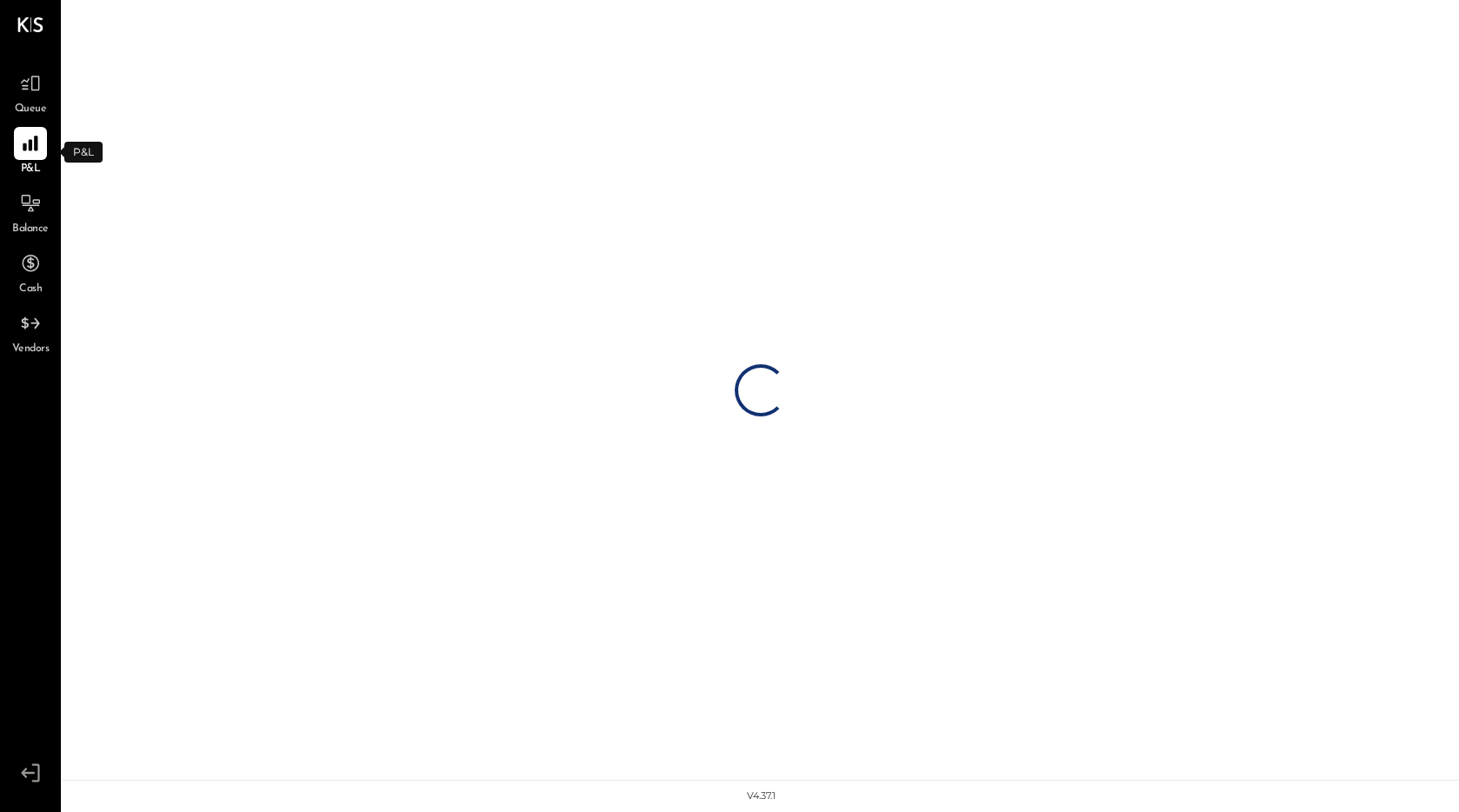 This screenshot has height=812, width=1459. I want to click on span: P&L, so click(31, 170).